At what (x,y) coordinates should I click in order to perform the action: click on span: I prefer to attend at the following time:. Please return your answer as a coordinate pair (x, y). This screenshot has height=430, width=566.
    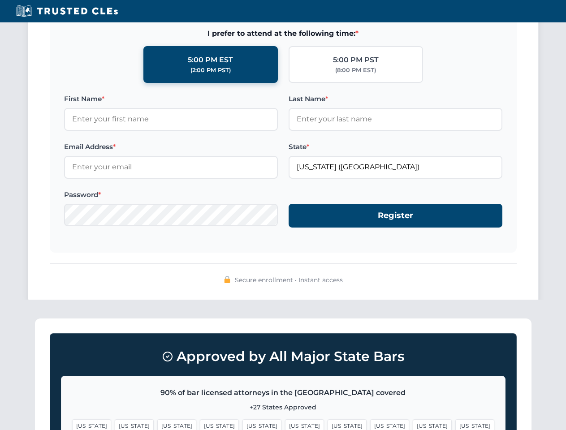
    Looking at the image, I should click on (283, 34).